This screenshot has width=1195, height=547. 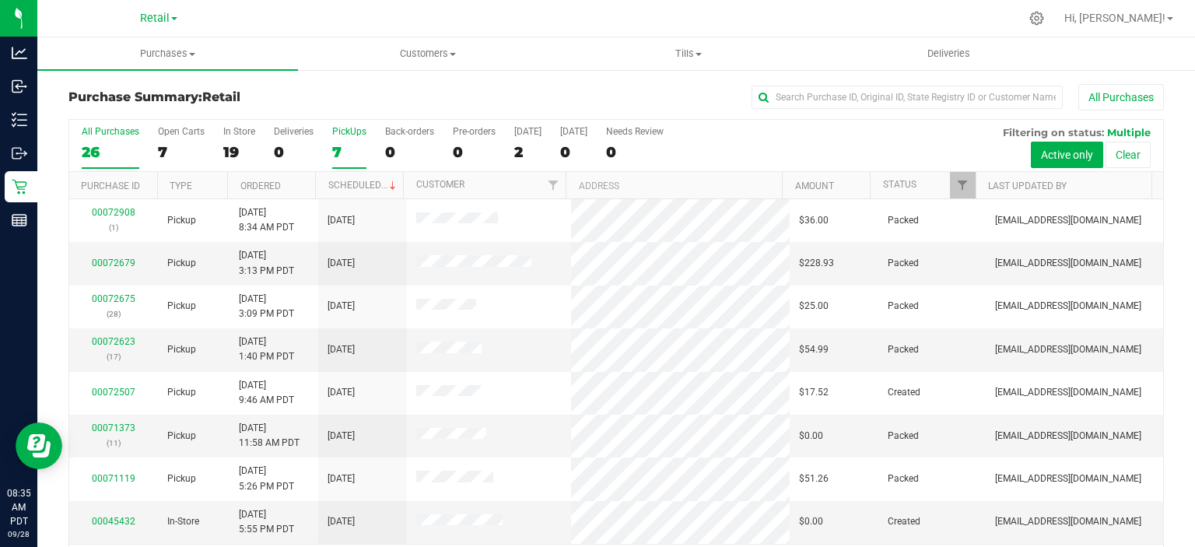 What do you see at coordinates (114, 428) in the screenshot?
I see `a: 00071373` at bounding box center [114, 428].